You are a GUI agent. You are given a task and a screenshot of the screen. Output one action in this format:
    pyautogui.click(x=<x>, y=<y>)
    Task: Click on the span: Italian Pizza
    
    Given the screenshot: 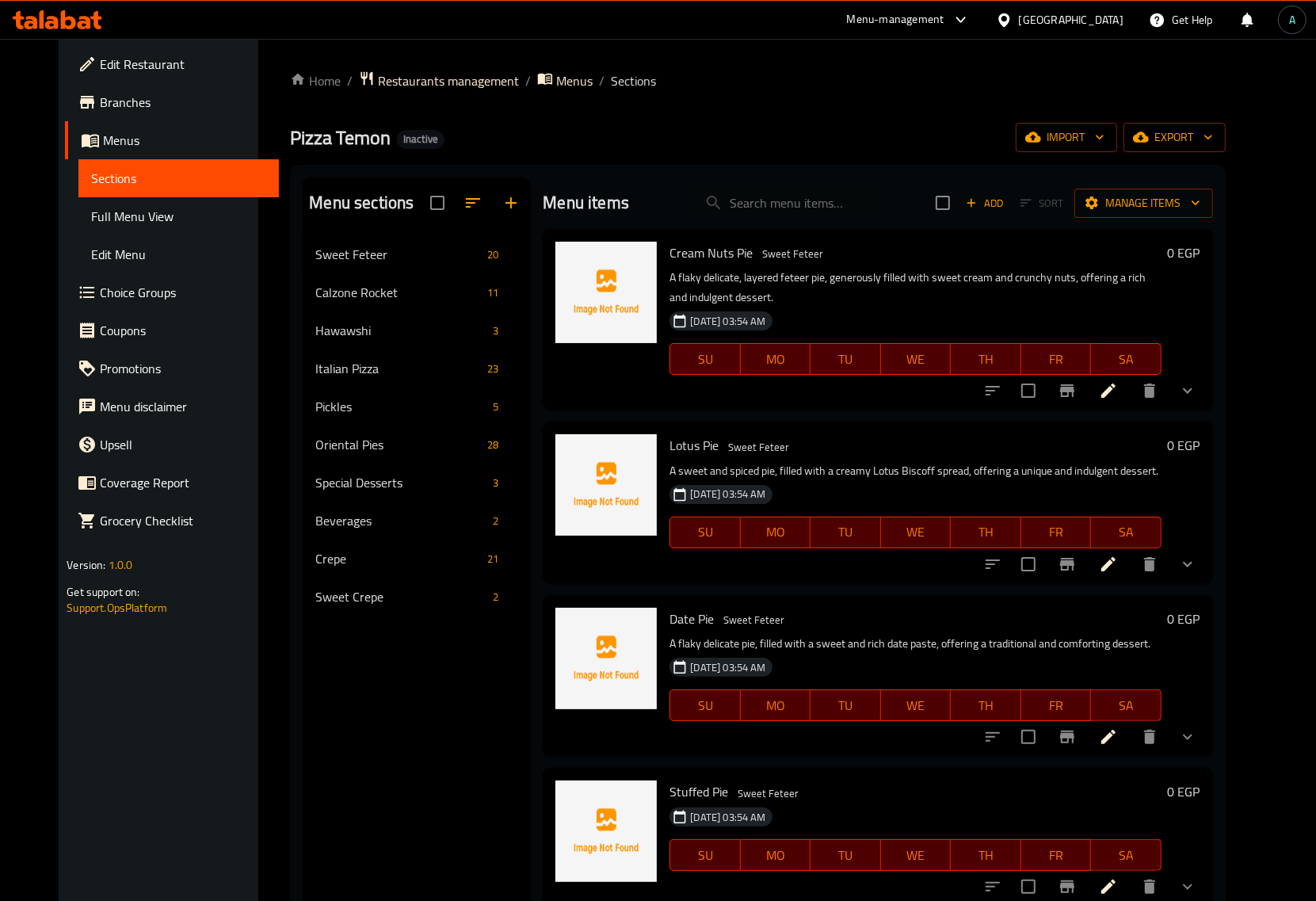 What is the action you would take?
    pyautogui.click(x=398, y=368)
    